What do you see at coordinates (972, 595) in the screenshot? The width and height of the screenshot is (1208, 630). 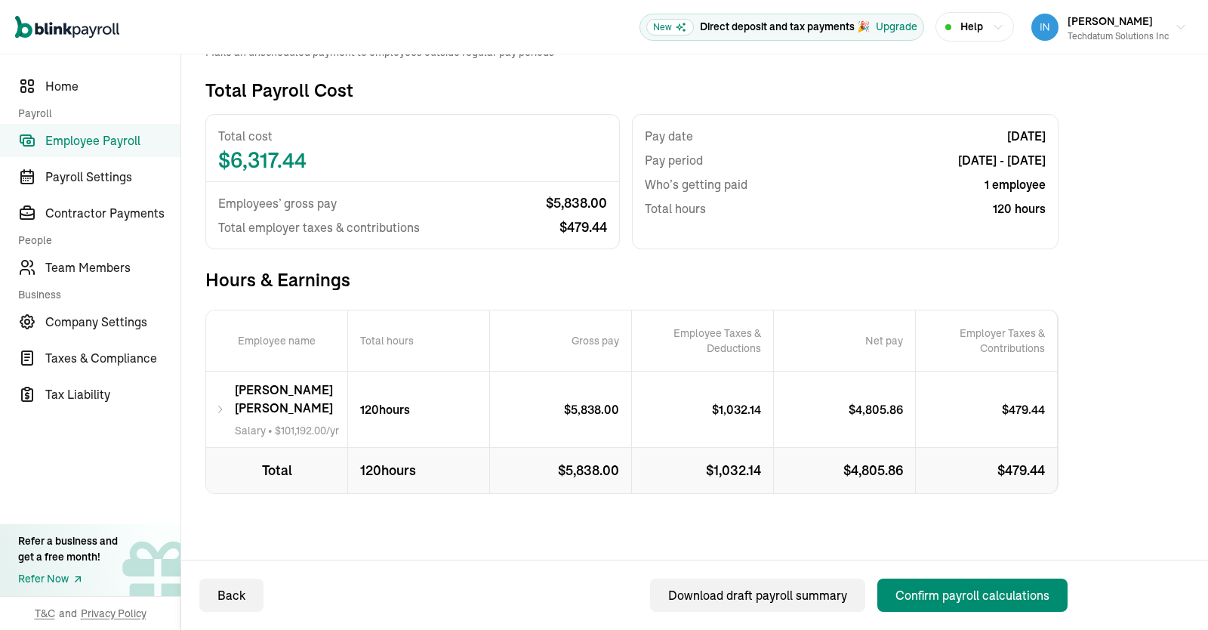 I see `button: Confirm payroll calculations` at bounding box center [972, 595].